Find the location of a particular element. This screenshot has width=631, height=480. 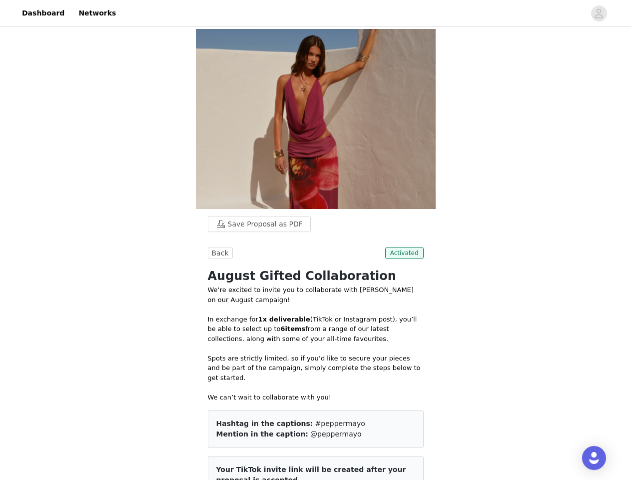

a: Networks is located at coordinates (97, 13).